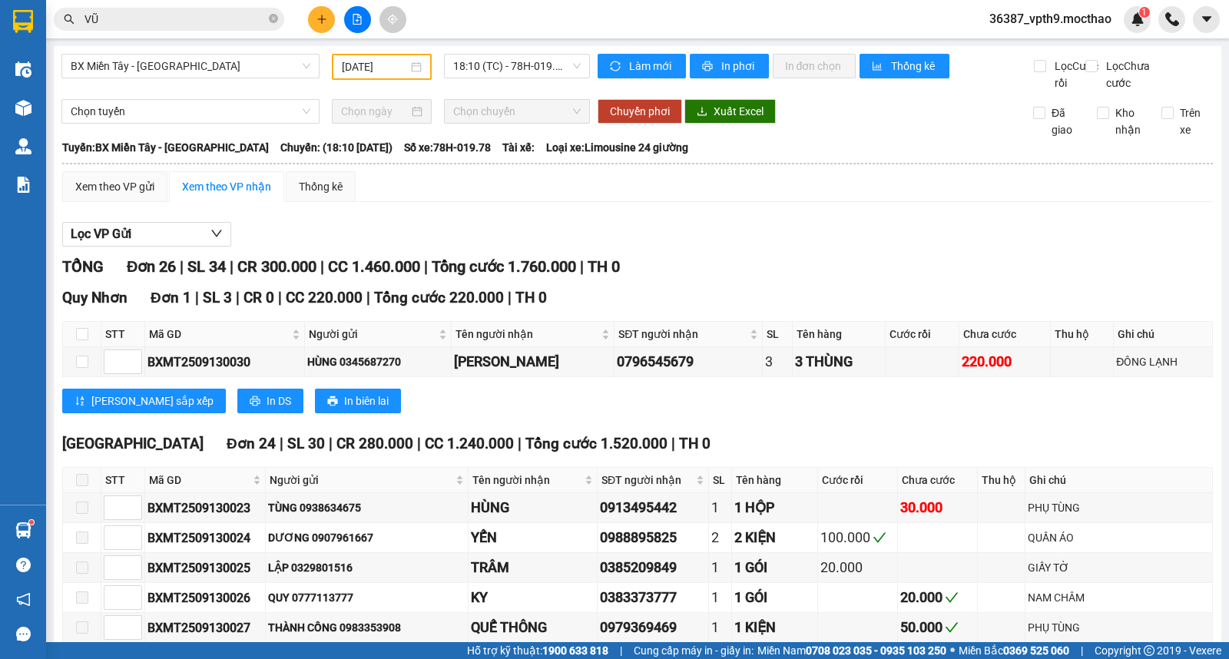 The image size is (1229, 659). I want to click on div: BXMT2509130027, so click(205, 627).